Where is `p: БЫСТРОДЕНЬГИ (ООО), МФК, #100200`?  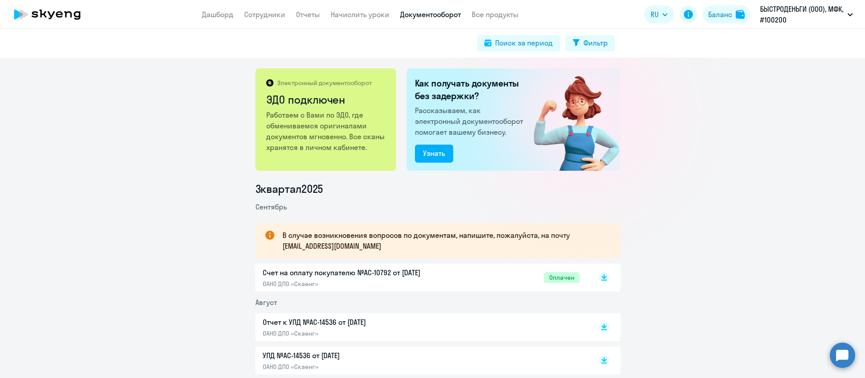
p: БЫСТРОДЕНЬГИ (ООО), МФК, #100200 is located at coordinates (802, 14).